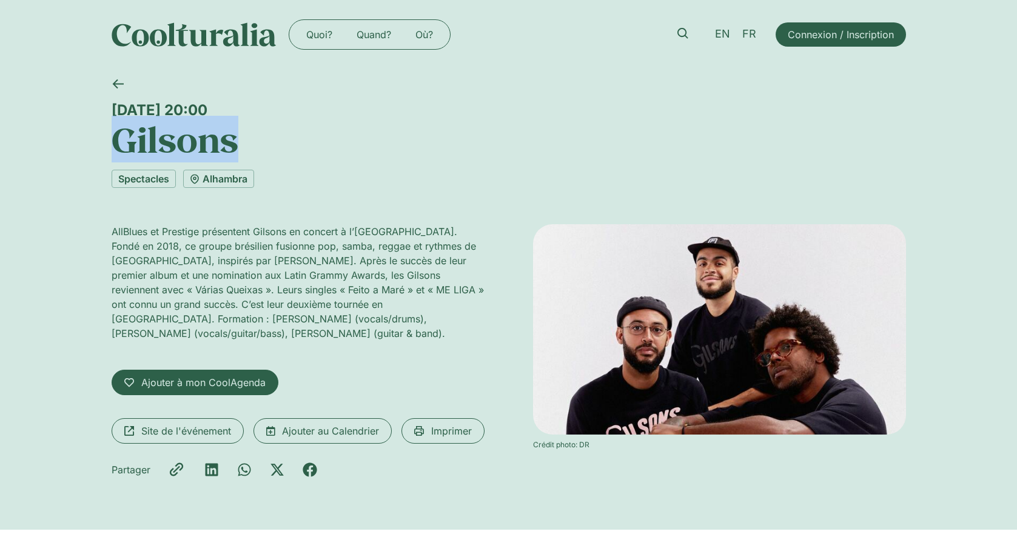 Image resolution: width=1017 pixels, height=540 pixels. Describe the element at coordinates (277, 470) in the screenshot. I see `div: Partager sur x-twitter` at that location.